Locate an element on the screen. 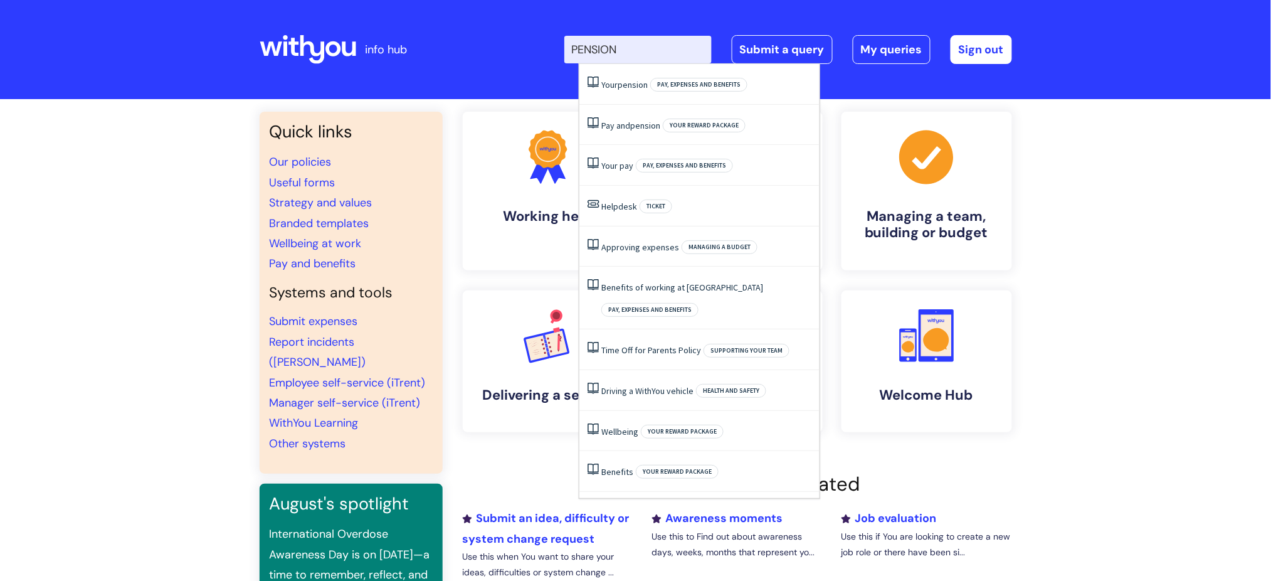 This screenshot has height=581, width=1271. h2: Recently added or updated is located at coordinates (738, 484).